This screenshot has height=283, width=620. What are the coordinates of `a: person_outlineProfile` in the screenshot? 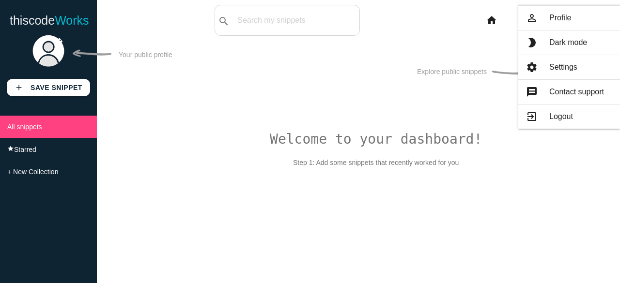 It's located at (569, 18).